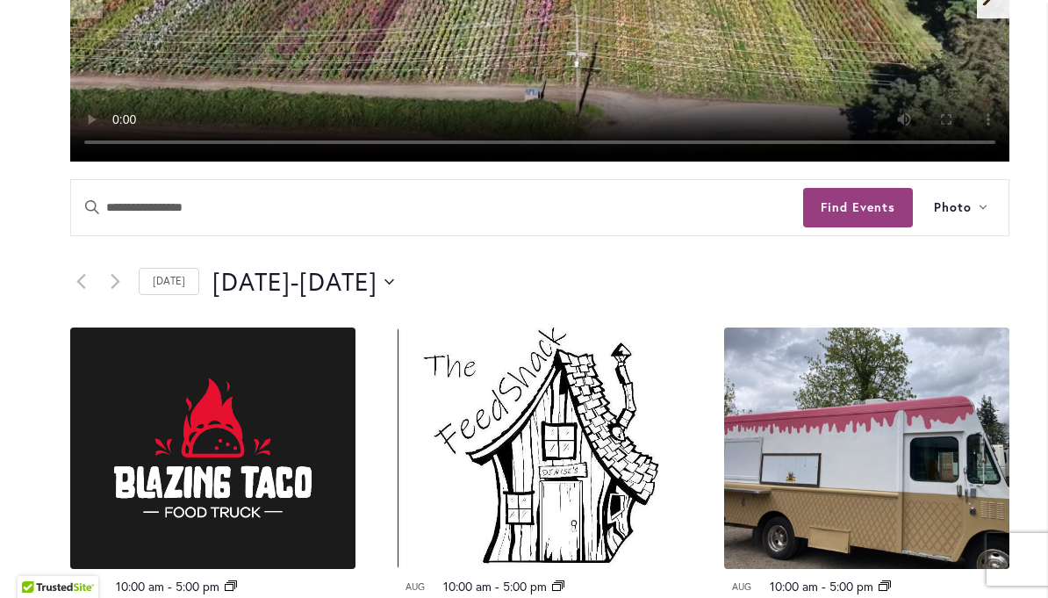 This screenshot has width=1048, height=598. Describe the element at coordinates (952, 207) in the screenshot. I see `span: Photo` at that location.